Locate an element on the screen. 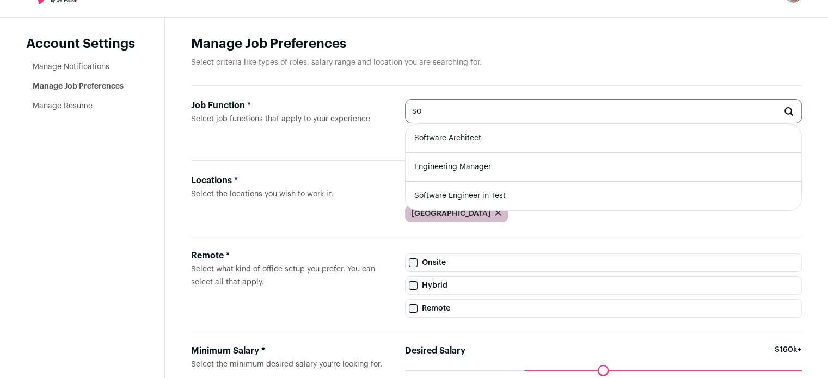  a: Manage Job Preferences is located at coordinates (78, 87).